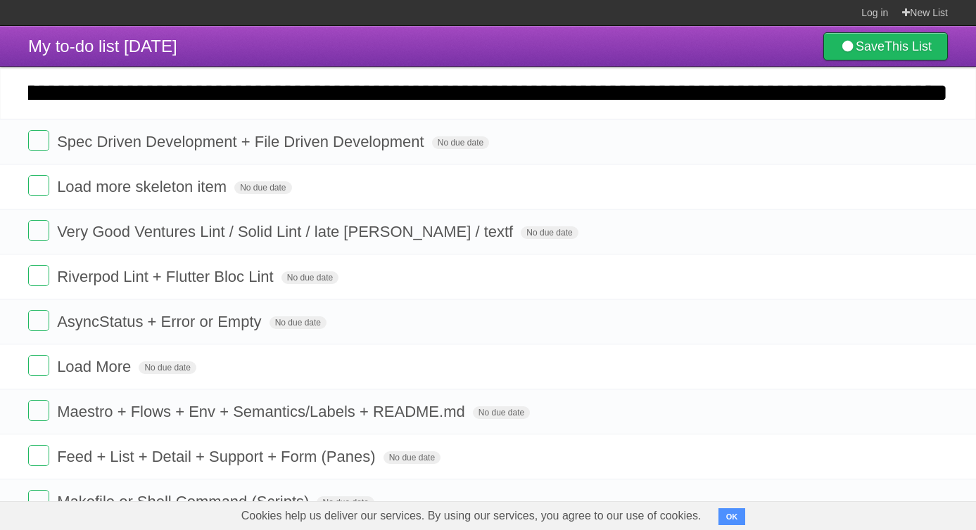 This screenshot has height=530, width=976. I want to click on button: OK, so click(731, 517).